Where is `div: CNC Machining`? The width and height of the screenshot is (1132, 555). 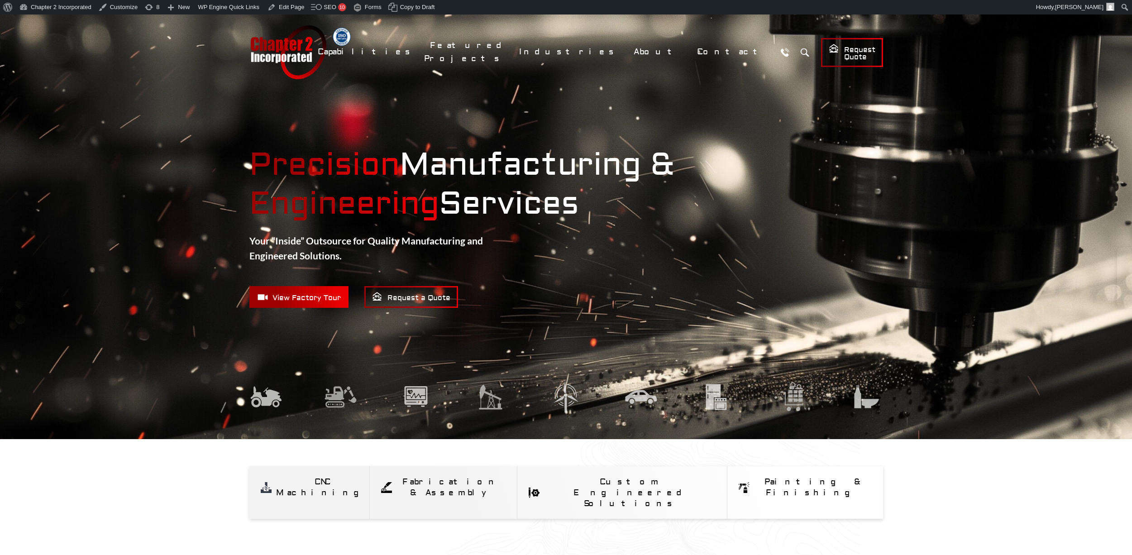 div: CNC Machining is located at coordinates (322, 488).